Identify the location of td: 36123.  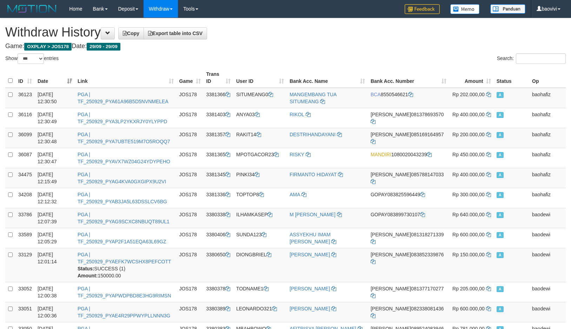
(25, 98).